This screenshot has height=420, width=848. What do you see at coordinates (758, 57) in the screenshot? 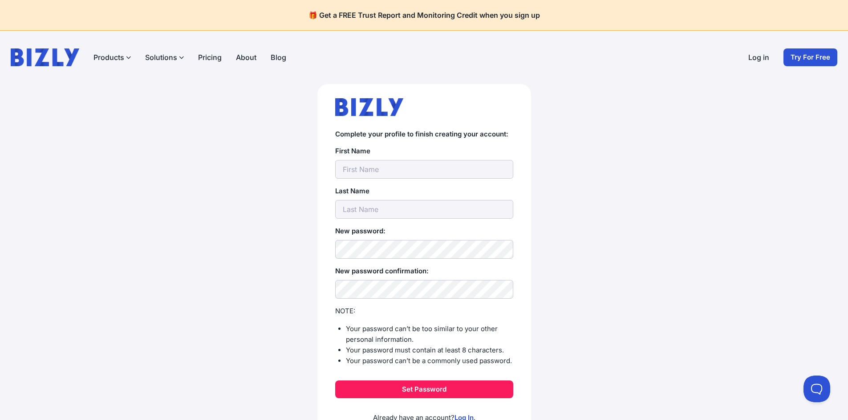
I see `a: Log in` at bounding box center [758, 57].